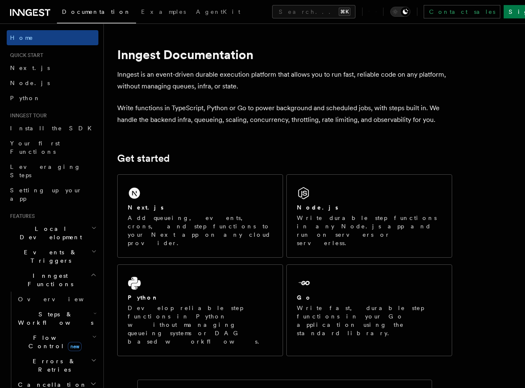  I want to click on a: Install the SDK, so click(52, 128).